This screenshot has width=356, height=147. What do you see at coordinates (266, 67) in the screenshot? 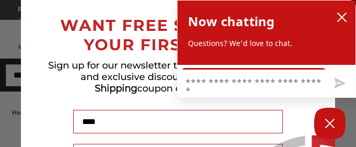
I see `div: chat` at bounding box center [266, 67].